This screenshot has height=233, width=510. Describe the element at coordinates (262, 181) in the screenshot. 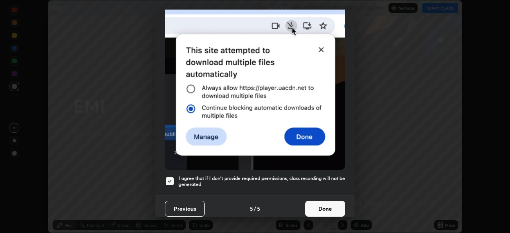

I see `h5: I agree that if I don't provide required permissions, class recording will not be generated` at that location.